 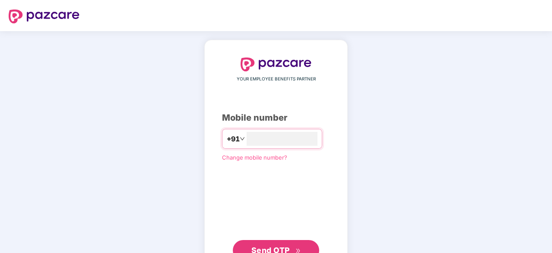 What do you see at coordinates (254, 157) in the screenshot?
I see `span: Change mobile number?` at bounding box center [254, 157].